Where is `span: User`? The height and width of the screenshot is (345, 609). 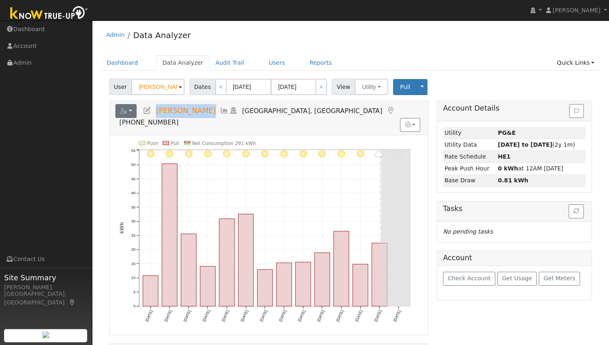 span: User is located at coordinates (120, 87).